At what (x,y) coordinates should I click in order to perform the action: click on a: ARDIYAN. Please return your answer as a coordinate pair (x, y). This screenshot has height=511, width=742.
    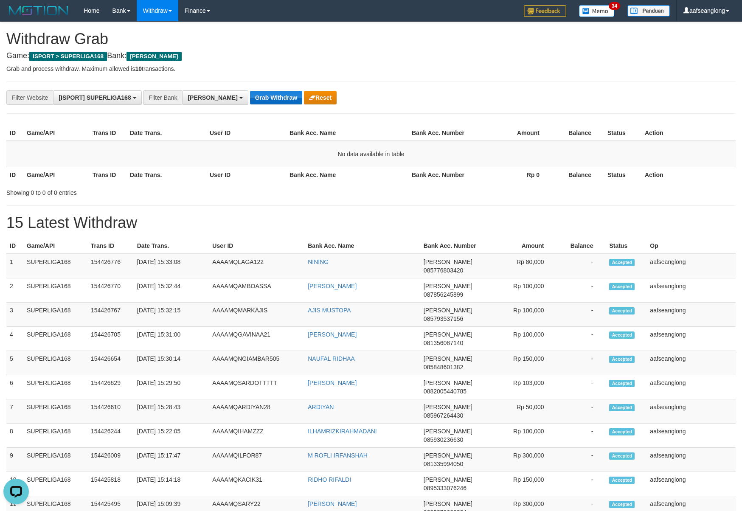
    Looking at the image, I should click on (320, 407).